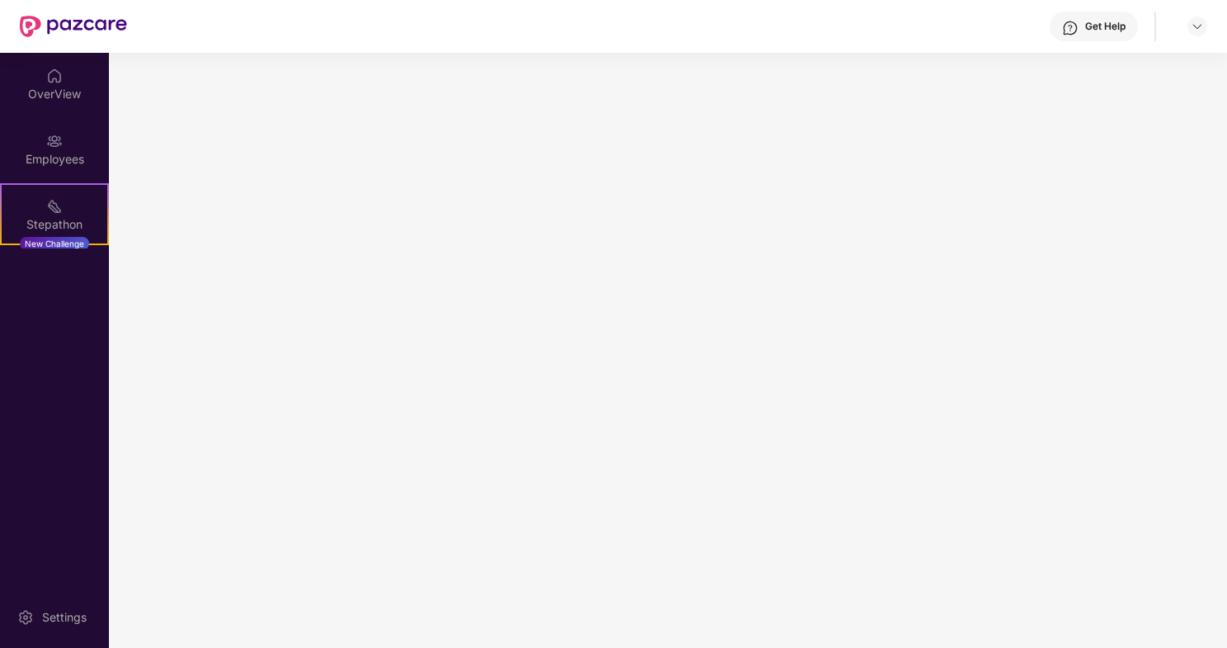 Image resolution: width=1227 pixels, height=648 pixels. Describe the element at coordinates (1105, 26) in the screenshot. I see `div: Get Help` at that location.